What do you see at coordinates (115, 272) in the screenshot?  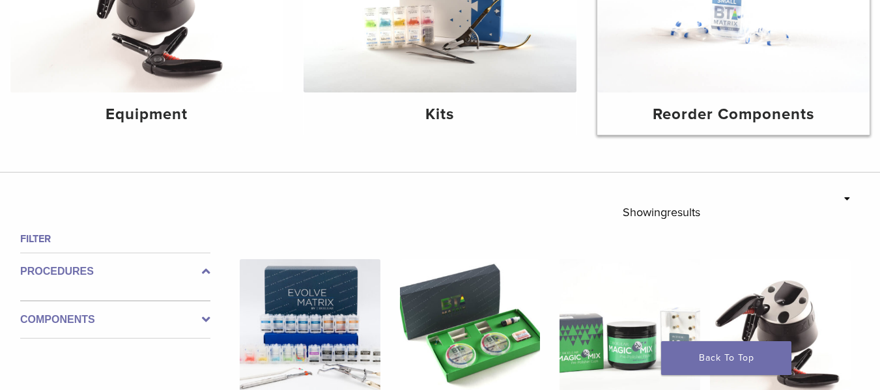 I see `label: Procedures` at bounding box center [115, 272].